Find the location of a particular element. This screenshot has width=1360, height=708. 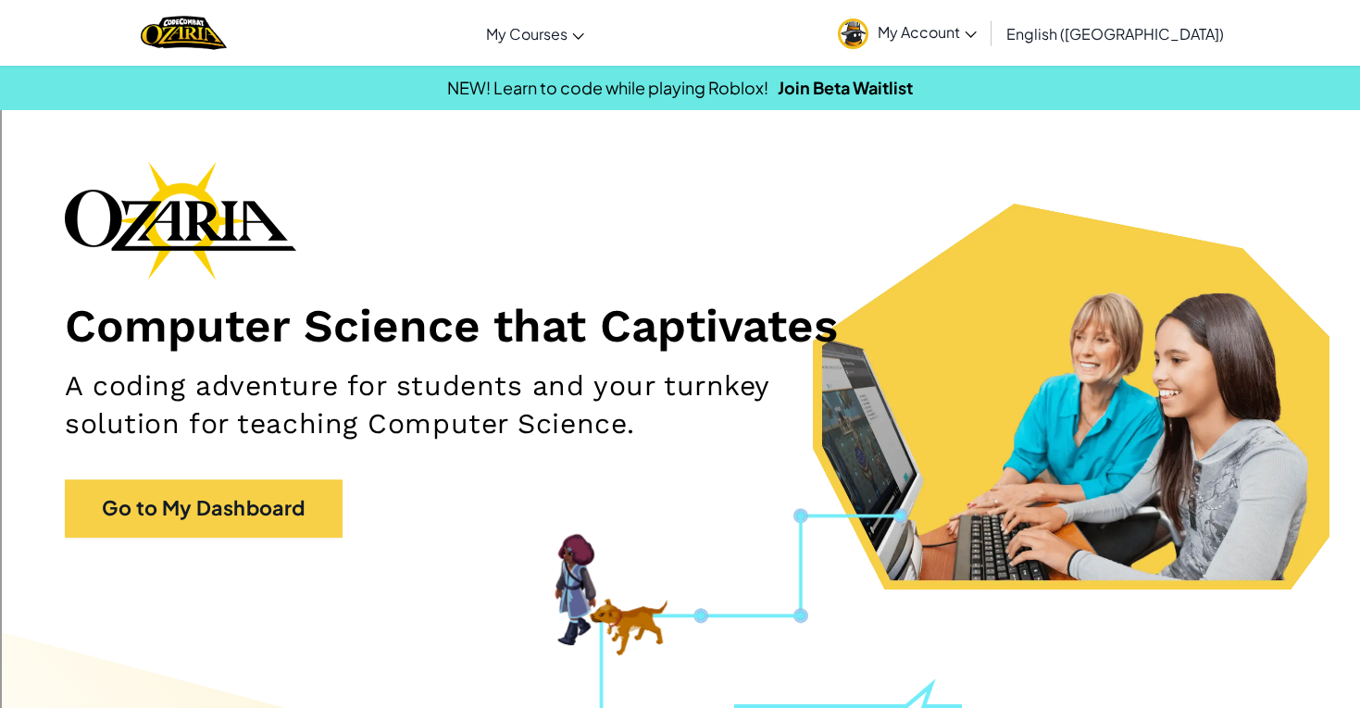

h2: A coding adventure for students and your turnkey solution for teaching Computer Science. is located at coordinates (477, 405).